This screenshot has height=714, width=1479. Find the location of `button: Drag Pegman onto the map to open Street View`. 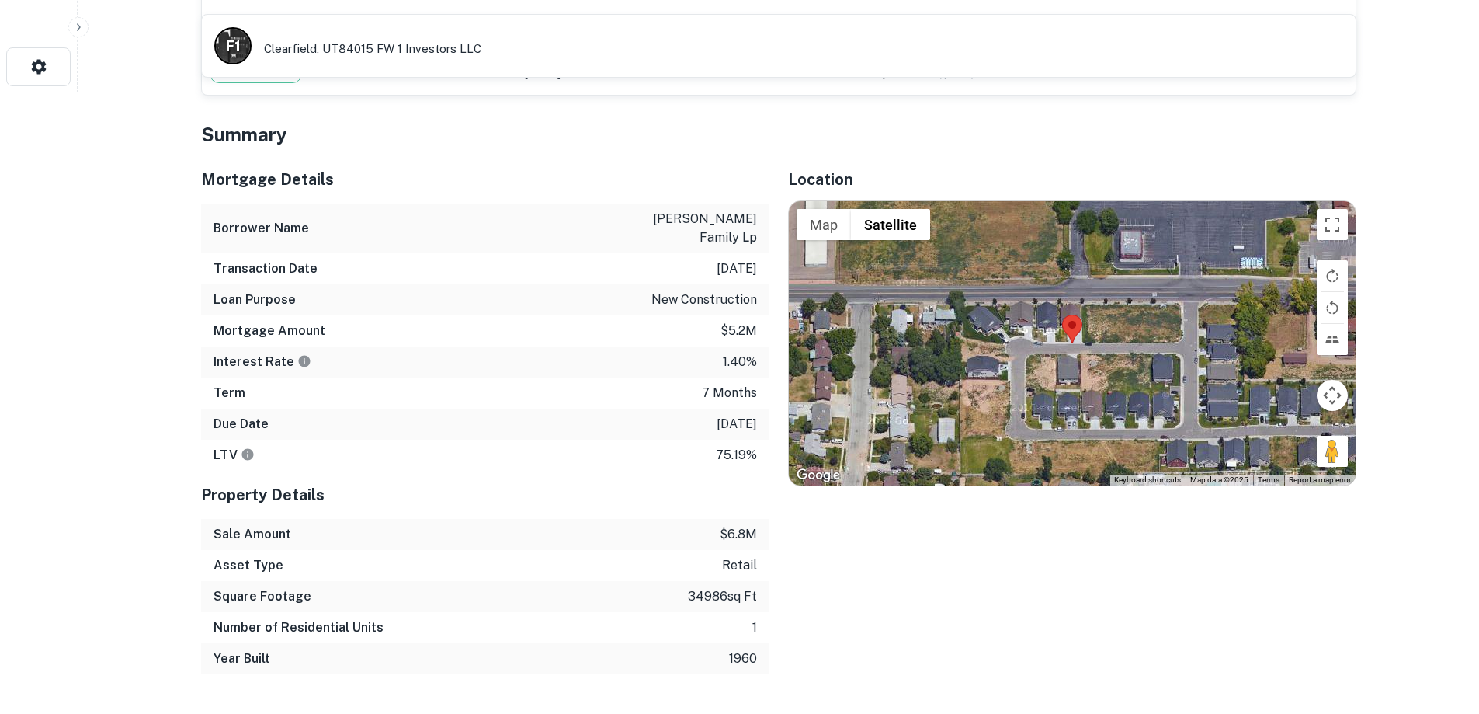

button: Drag Pegman onto the map to open Street View is located at coordinates (1332, 451).